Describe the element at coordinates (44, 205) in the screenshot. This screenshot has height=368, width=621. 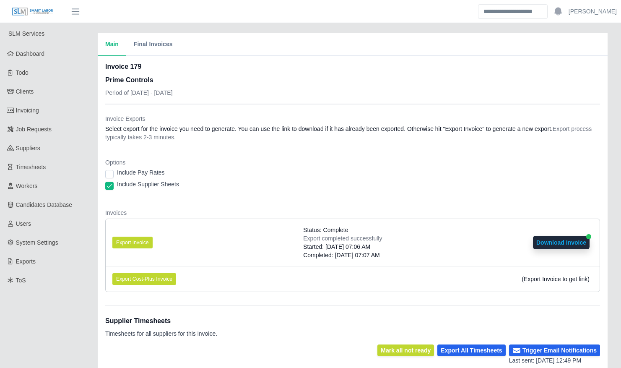
I see `span: Candidates Database` at that location.